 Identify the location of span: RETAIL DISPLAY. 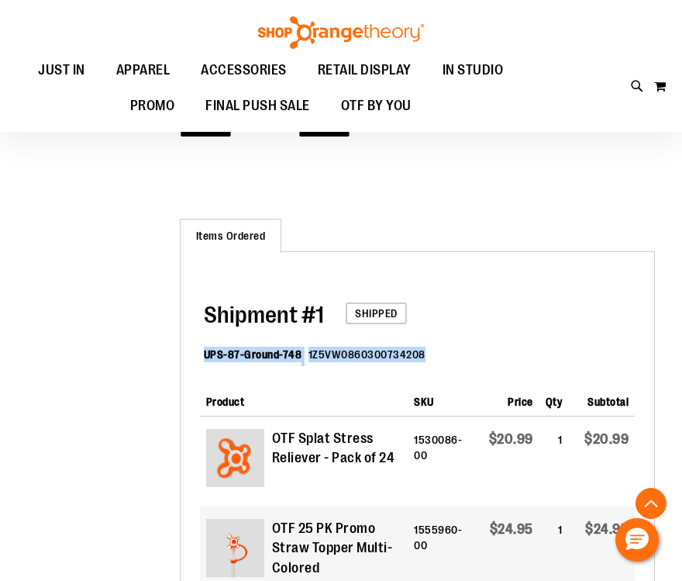
(364, 70).